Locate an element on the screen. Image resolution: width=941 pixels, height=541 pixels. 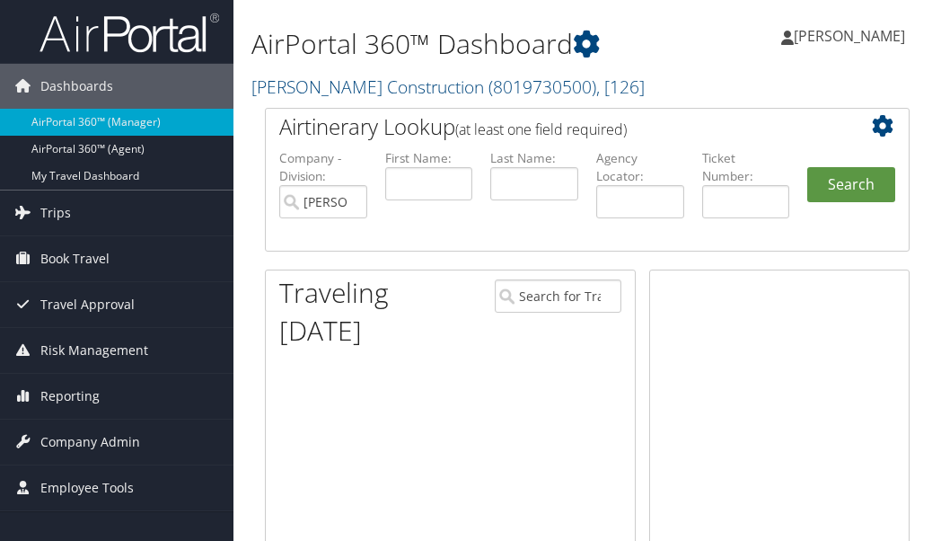
span: Reporting is located at coordinates (70, 396).